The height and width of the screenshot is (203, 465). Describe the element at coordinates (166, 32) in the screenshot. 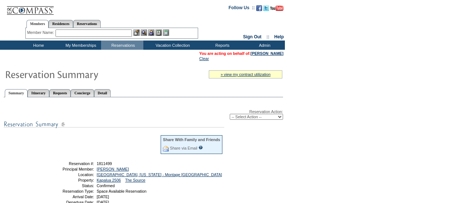

I see `img: b_calculator.gif` at that location.